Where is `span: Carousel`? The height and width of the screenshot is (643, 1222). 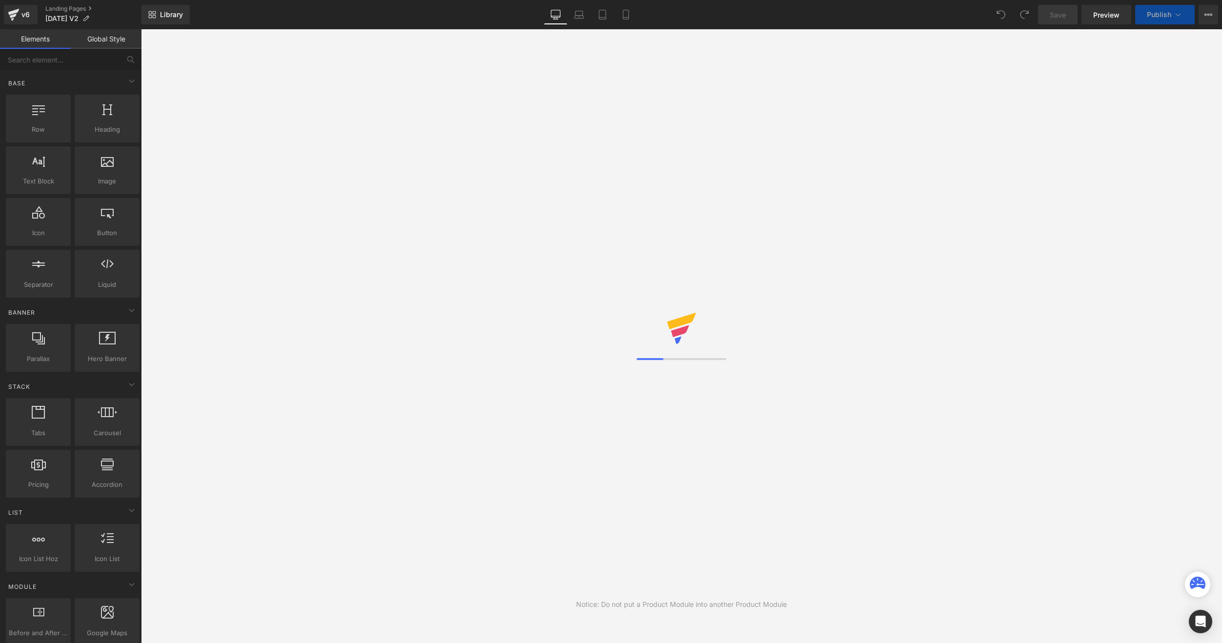
span: Carousel is located at coordinates (107, 433).